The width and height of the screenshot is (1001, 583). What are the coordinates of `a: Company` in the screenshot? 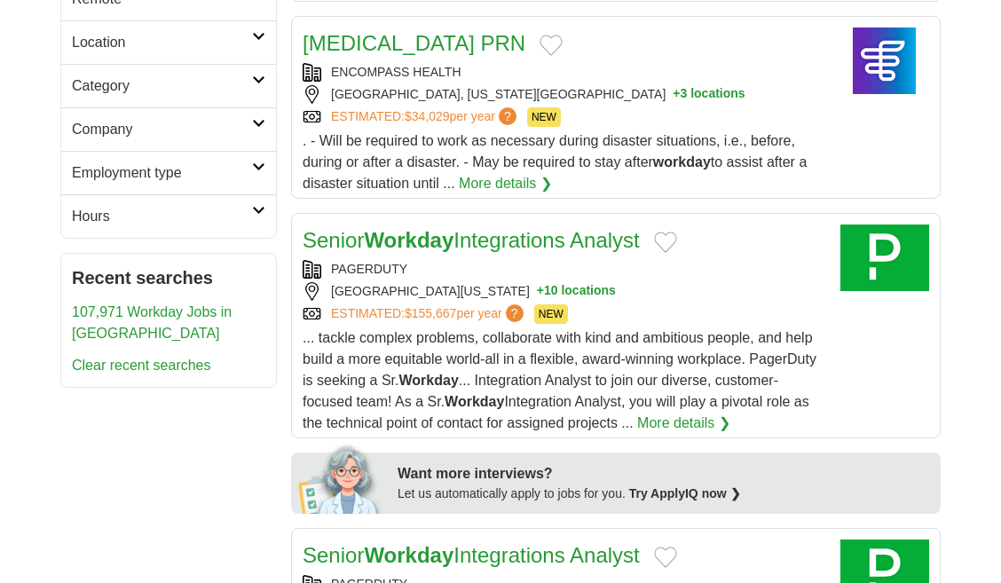 It's located at (169, 129).